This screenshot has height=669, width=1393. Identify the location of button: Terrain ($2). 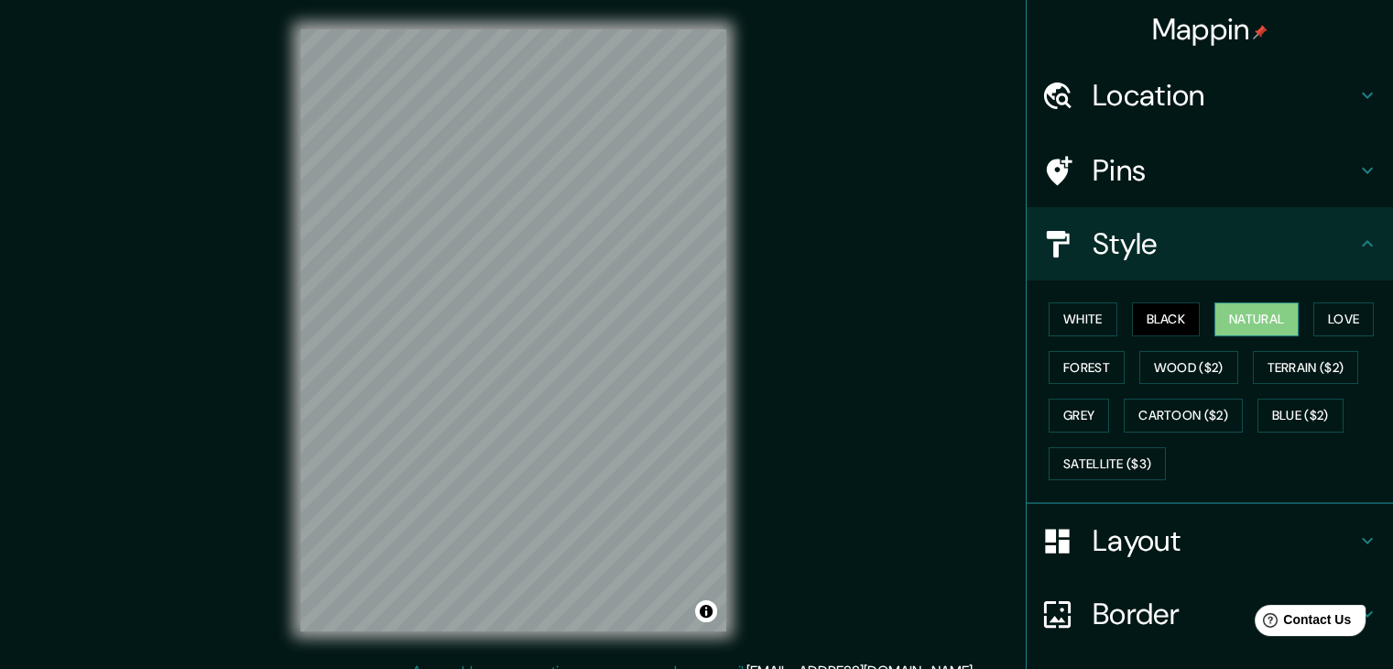
(1306, 367).